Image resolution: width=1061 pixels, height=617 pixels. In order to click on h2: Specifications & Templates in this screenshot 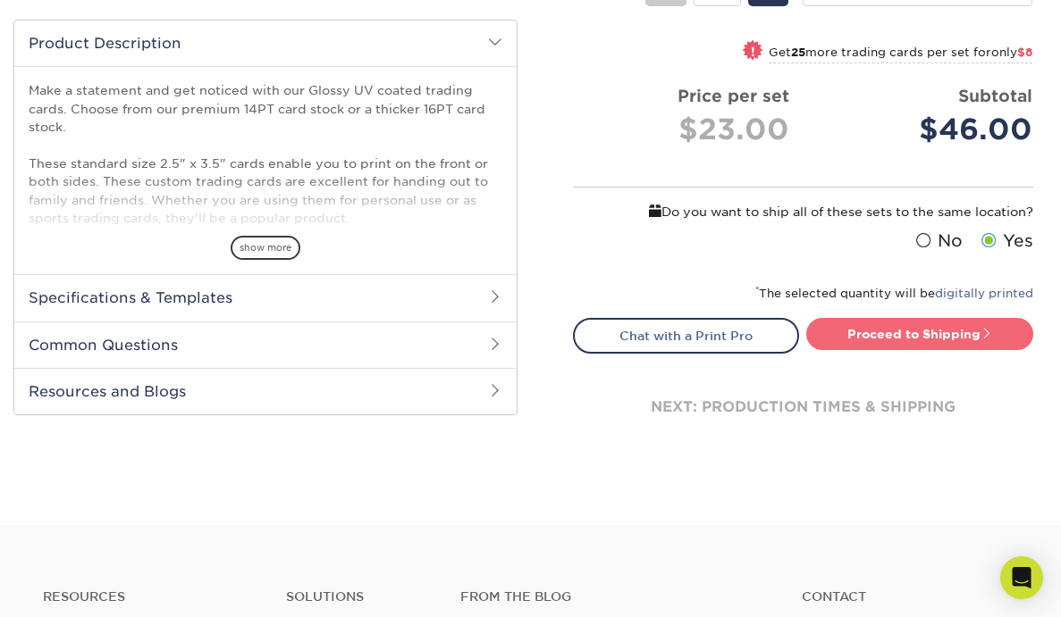, I will do `click(265, 298)`.